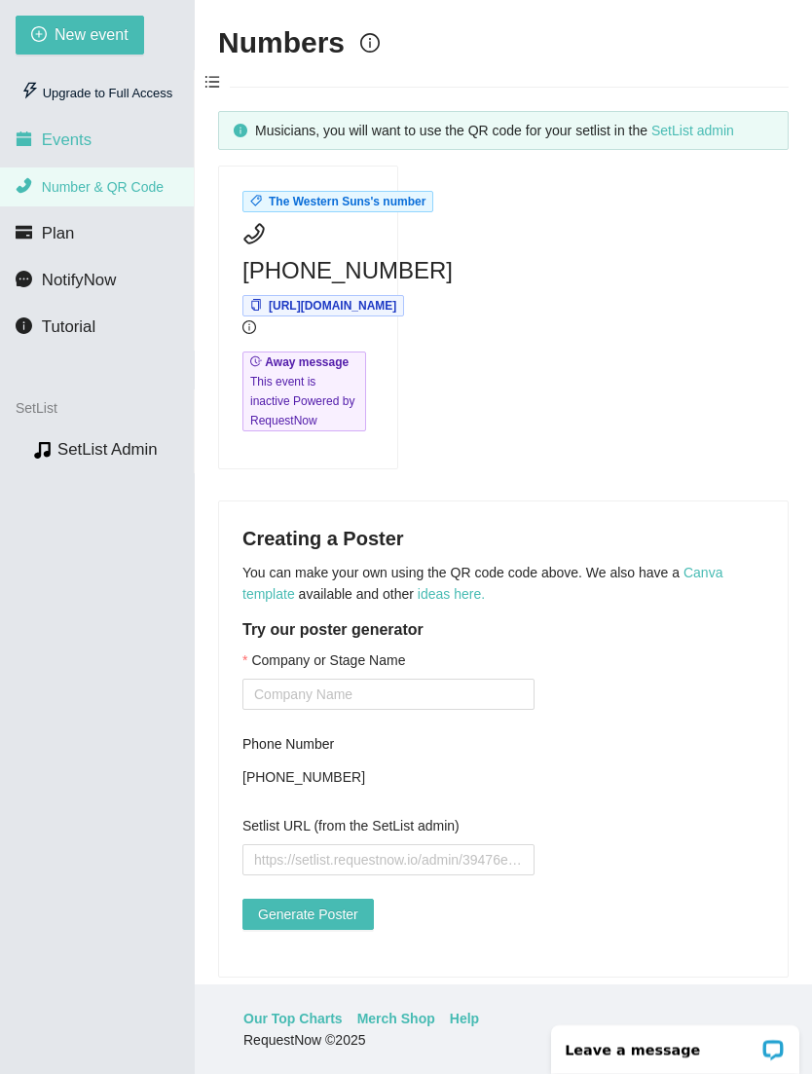 This screenshot has width=812, height=1074. I want to click on a: SetList Admin, so click(107, 449).